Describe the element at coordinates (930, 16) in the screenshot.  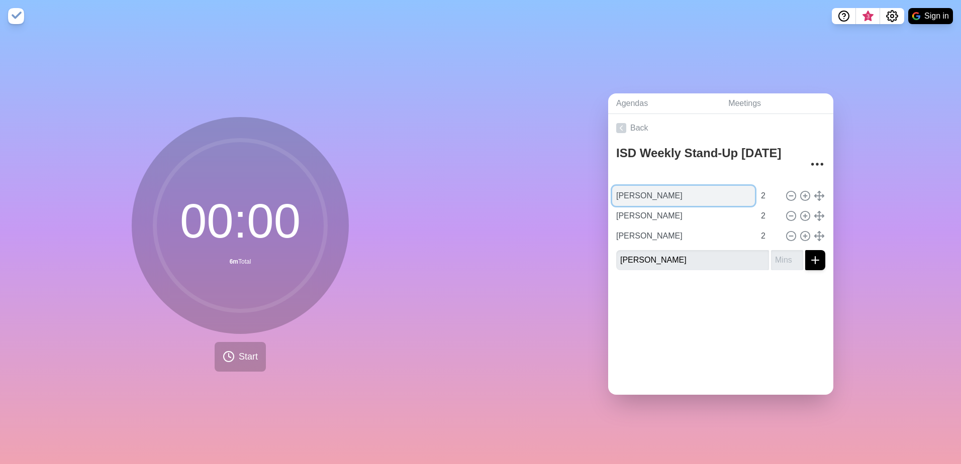
I see `button: Sign in` at that location.